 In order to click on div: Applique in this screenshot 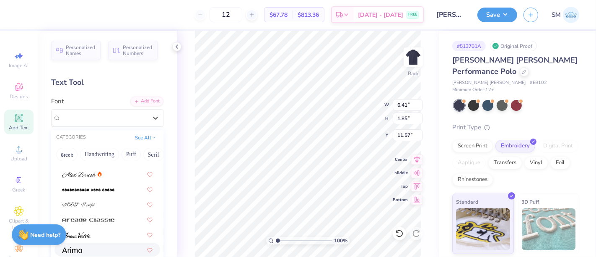, I will do `click(469, 163)`.